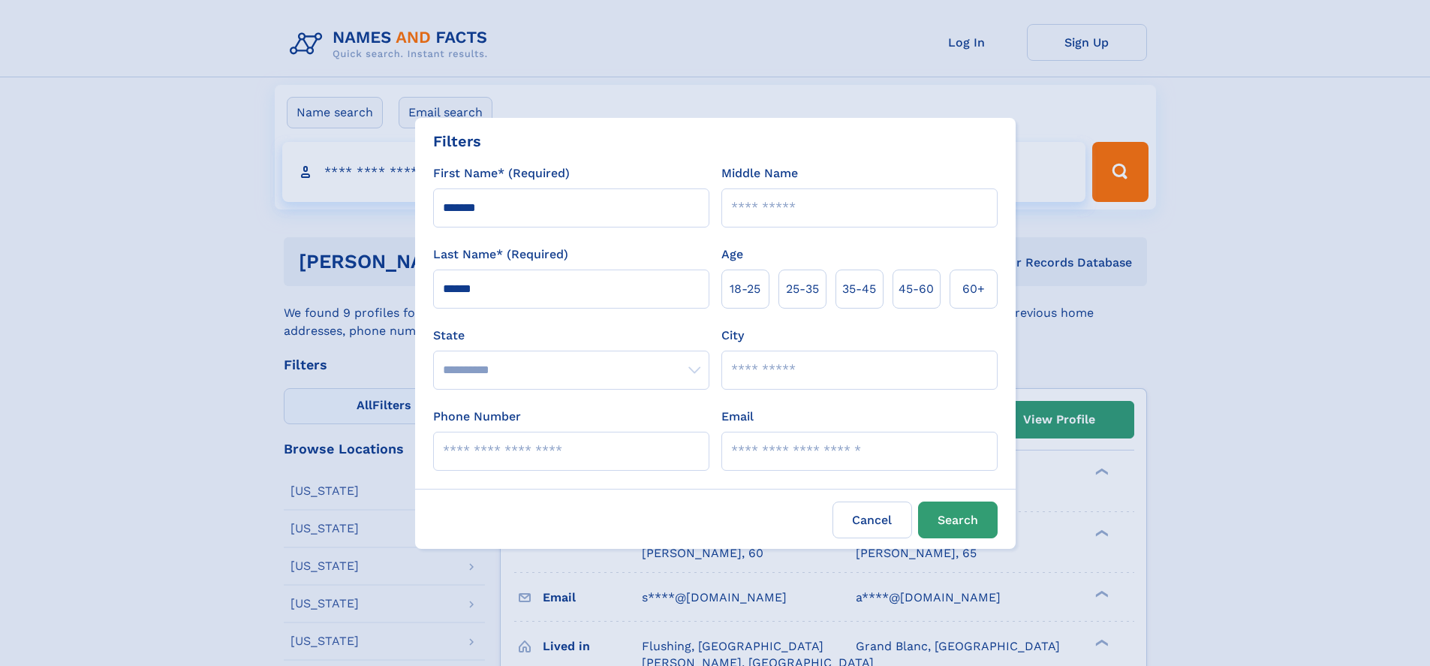 This screenshot has height=666, width=1430. What do you see at coordinates (916, 289) in the screenshot?
I see `span: 45‑60` at bounding box center [916, 289].